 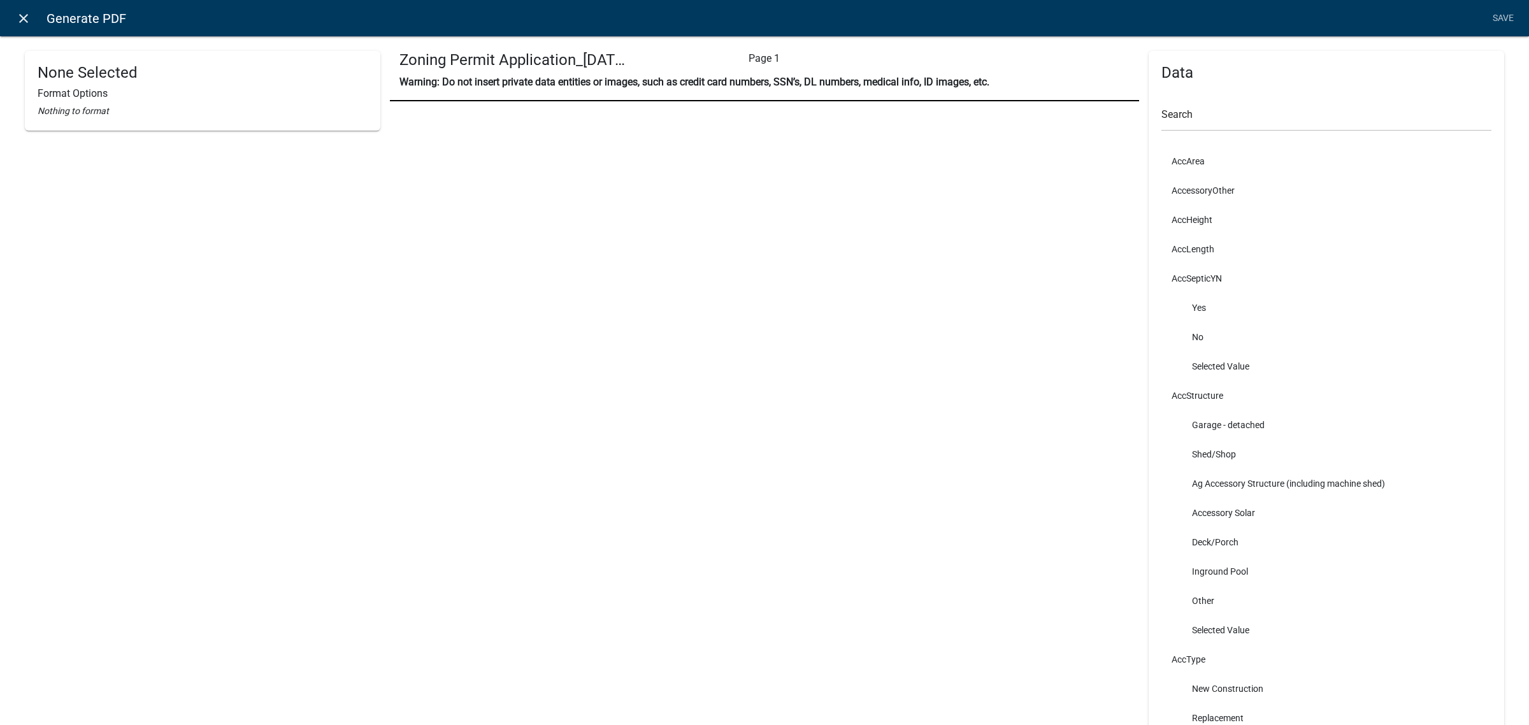 What do you see at coordinates (1327, 249) in the screenshot?
I see `li: AccLength` at bounding box center [1327, 249].